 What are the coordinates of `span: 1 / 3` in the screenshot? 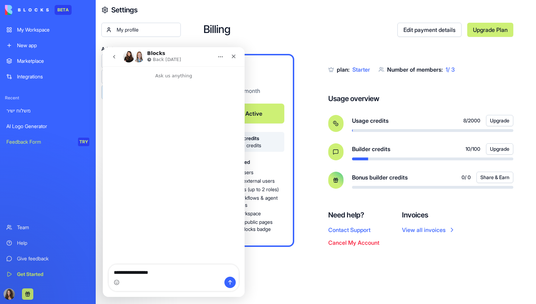 It's located at (451, 70).